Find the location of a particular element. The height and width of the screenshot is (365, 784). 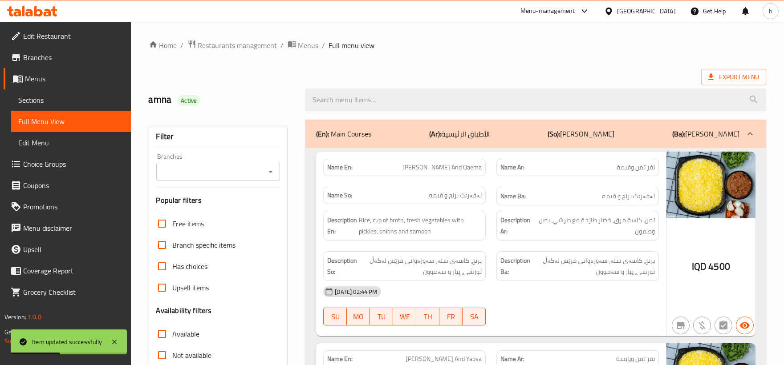

span: Export Menu is located at coordinates (733, 77).